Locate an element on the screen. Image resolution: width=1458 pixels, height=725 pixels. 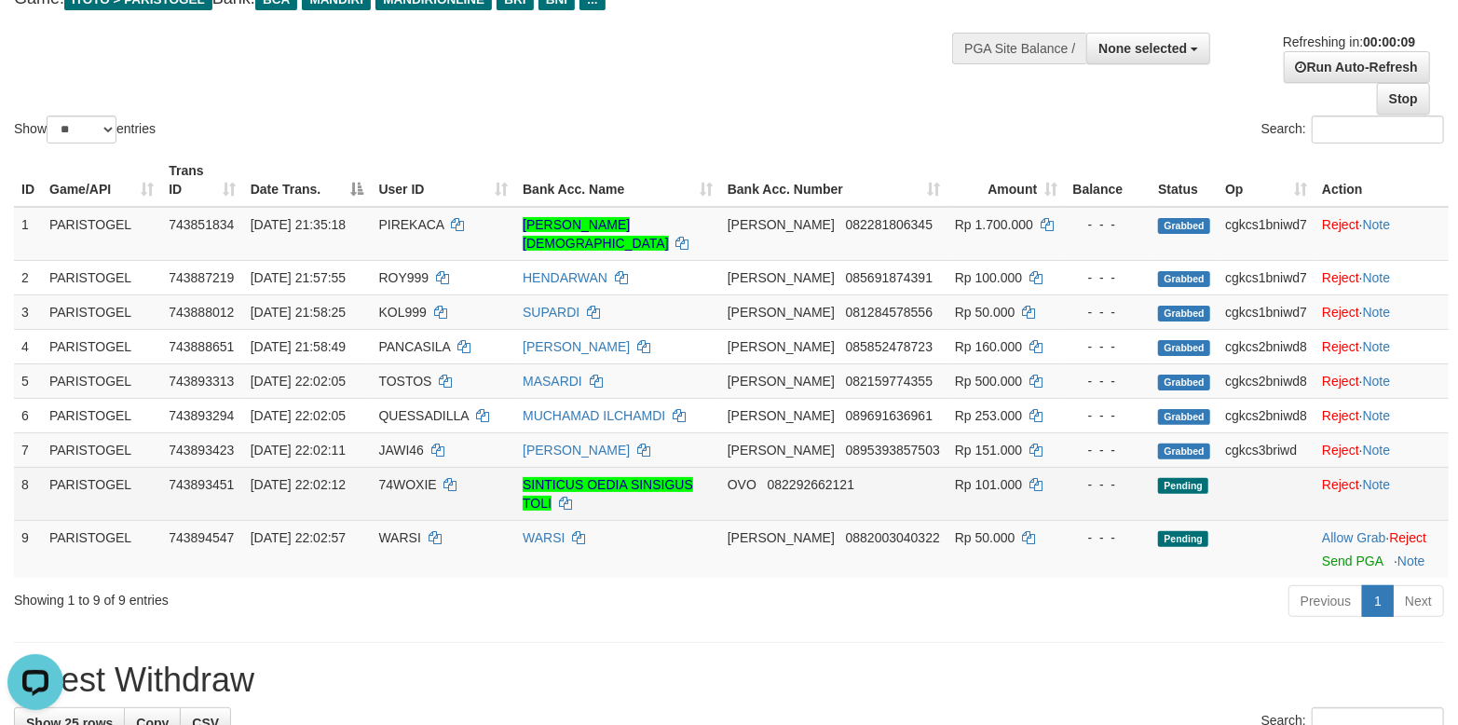
span: Copy 089691636961 to clipboard is located at coordinates (889, 415).